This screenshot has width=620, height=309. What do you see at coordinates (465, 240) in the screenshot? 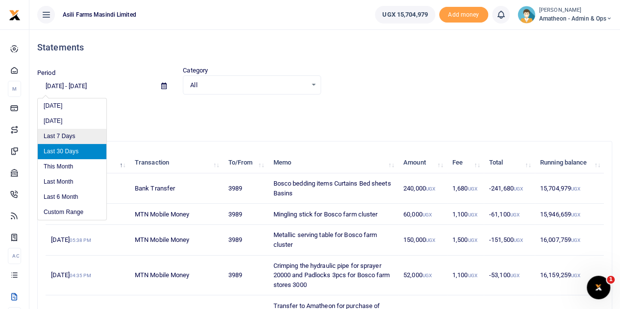
I see `td: 1,500` at bounding box center [465, 240].